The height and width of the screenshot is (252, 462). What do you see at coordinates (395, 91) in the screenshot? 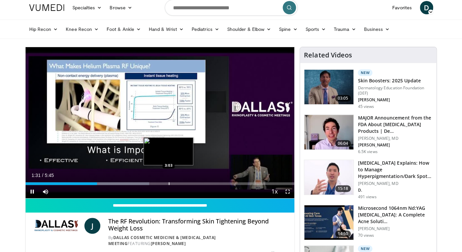
I see `p: Dermatology Education Foundation (DEF)` at bounding box center [395, 91].